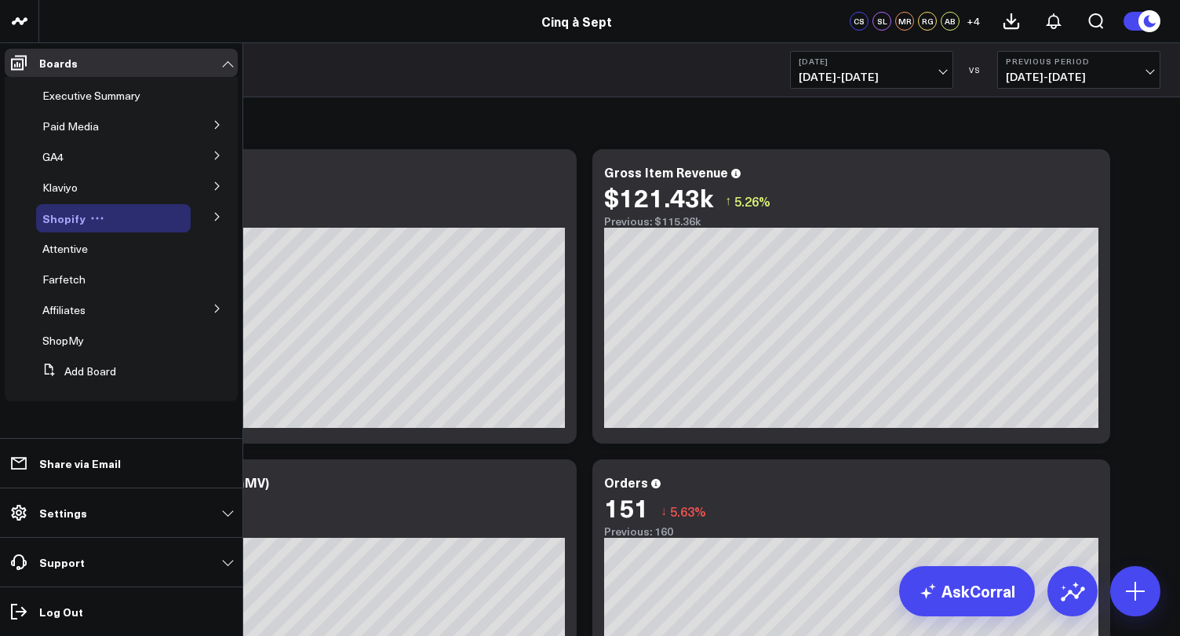 This screenshot has height=636, width=1180. Describe the element at coordinates (967, 591) in the screenshot. I see `a: AskCorral` at that location.